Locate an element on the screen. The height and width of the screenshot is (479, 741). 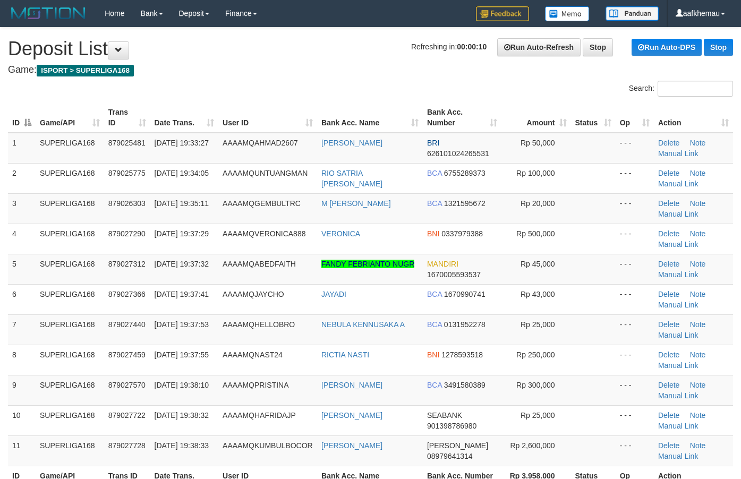
span: ISPORT > SUPERLIGA168 is located at coordinates (85, 71).